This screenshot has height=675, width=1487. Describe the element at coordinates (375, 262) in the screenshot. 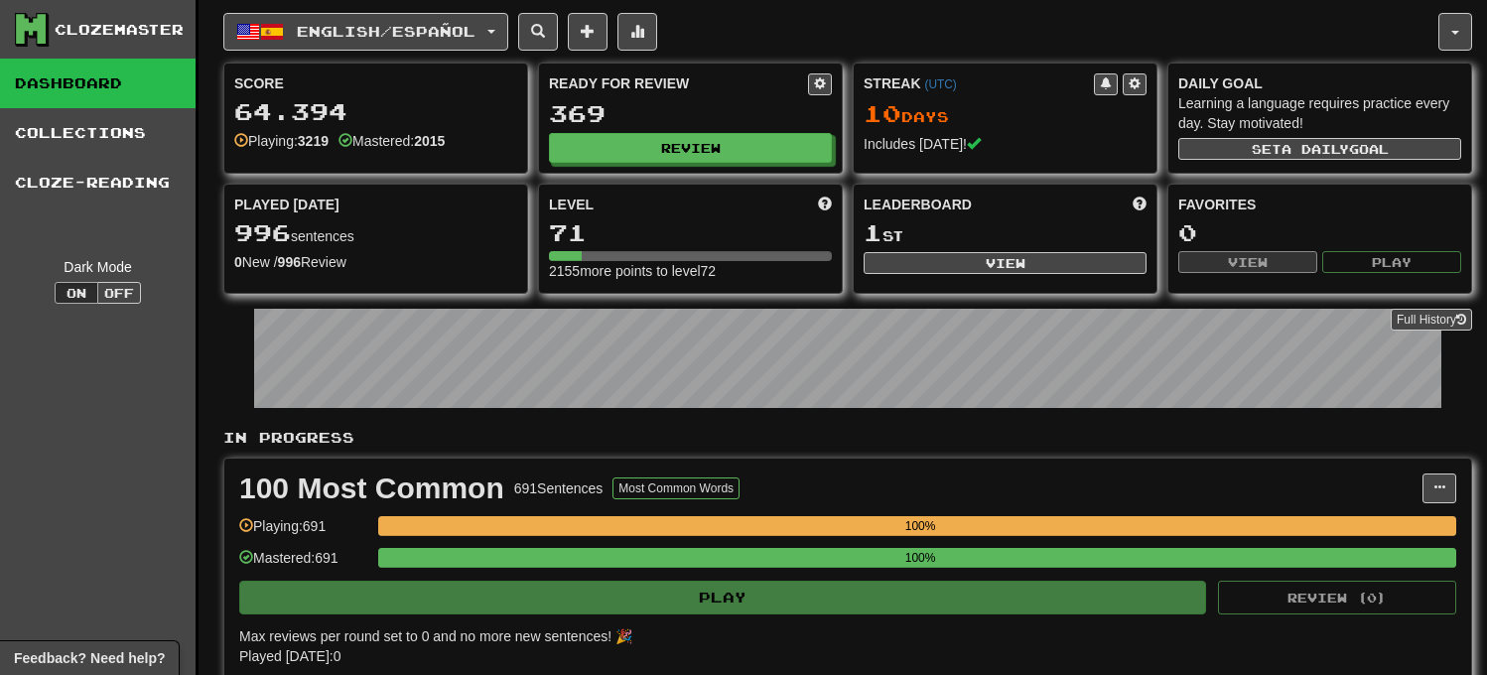

I see `div: New / Review` at that location.